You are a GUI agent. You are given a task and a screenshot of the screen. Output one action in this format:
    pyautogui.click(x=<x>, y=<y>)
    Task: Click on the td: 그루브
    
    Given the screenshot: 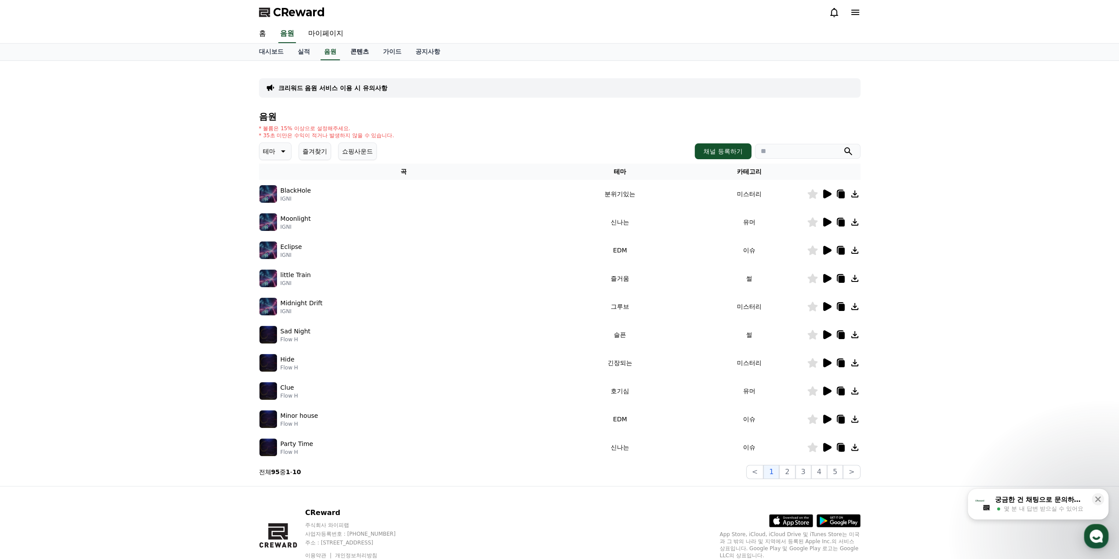 What is the action you would take?
    pyautogui.click(x=620, y=307)
    